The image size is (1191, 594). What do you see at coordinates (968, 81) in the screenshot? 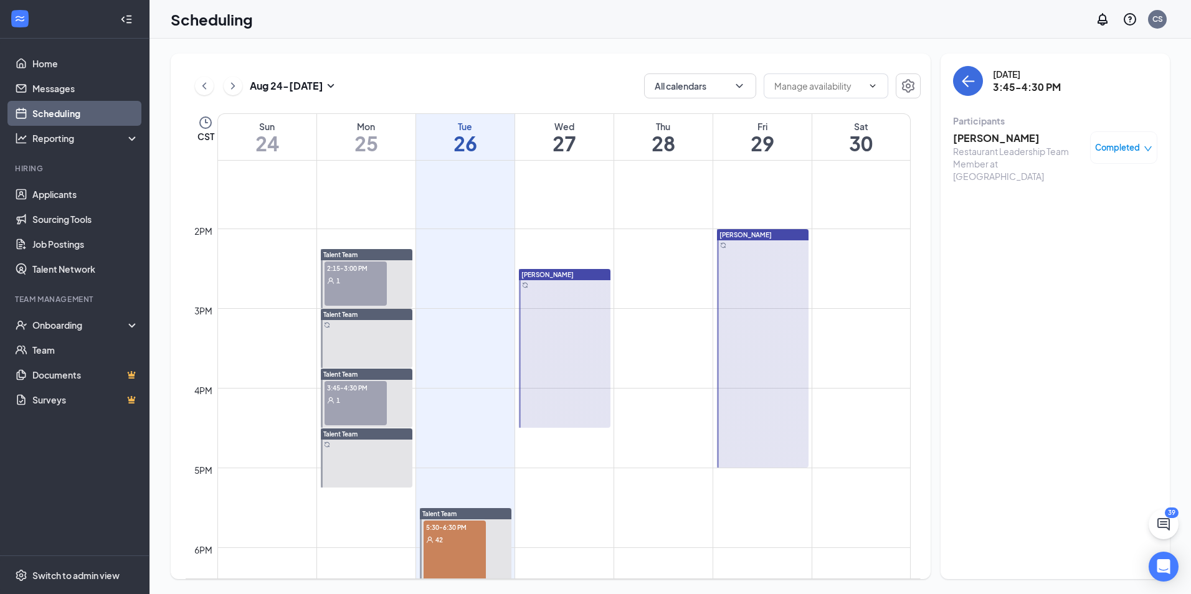
I see `button: back-button` at bounding box center [968, 81].